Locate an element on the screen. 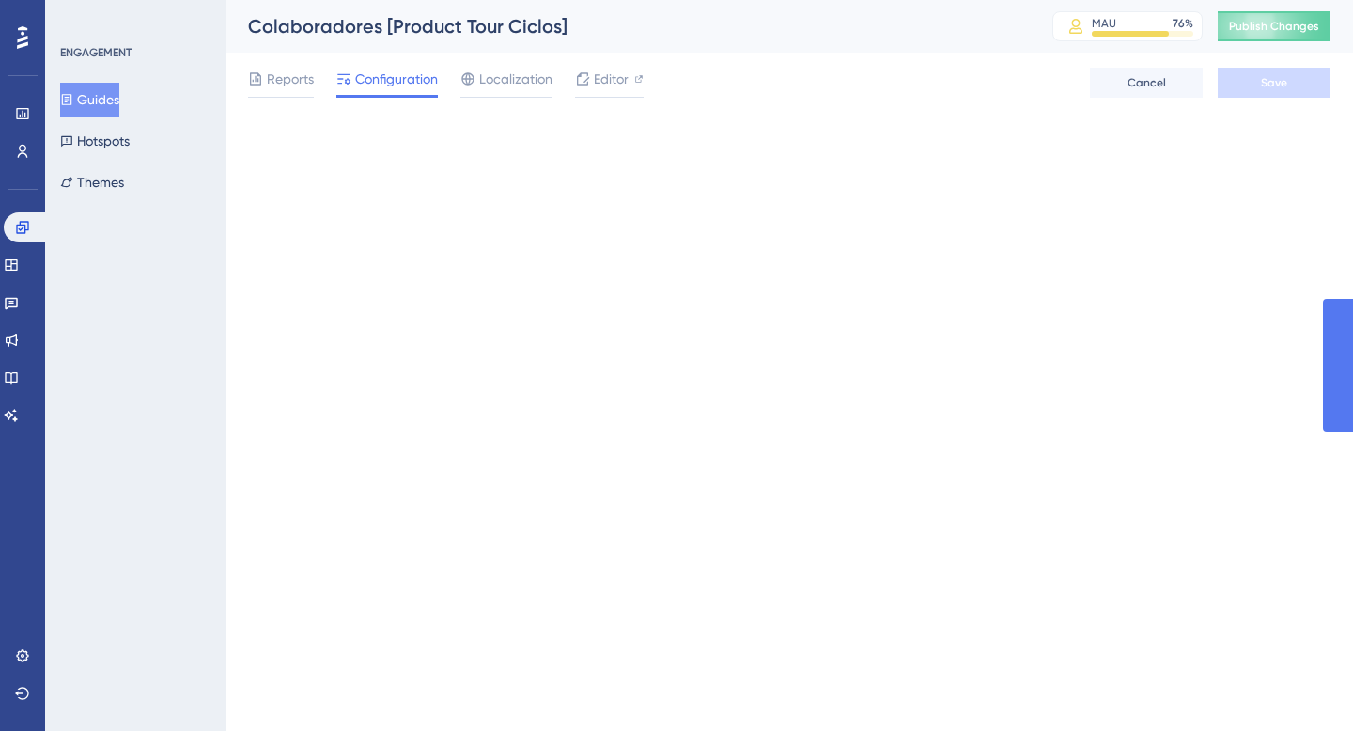 This screenshot has width=1353, height=731. button: Hotspots is located at coordinates (95, 141).